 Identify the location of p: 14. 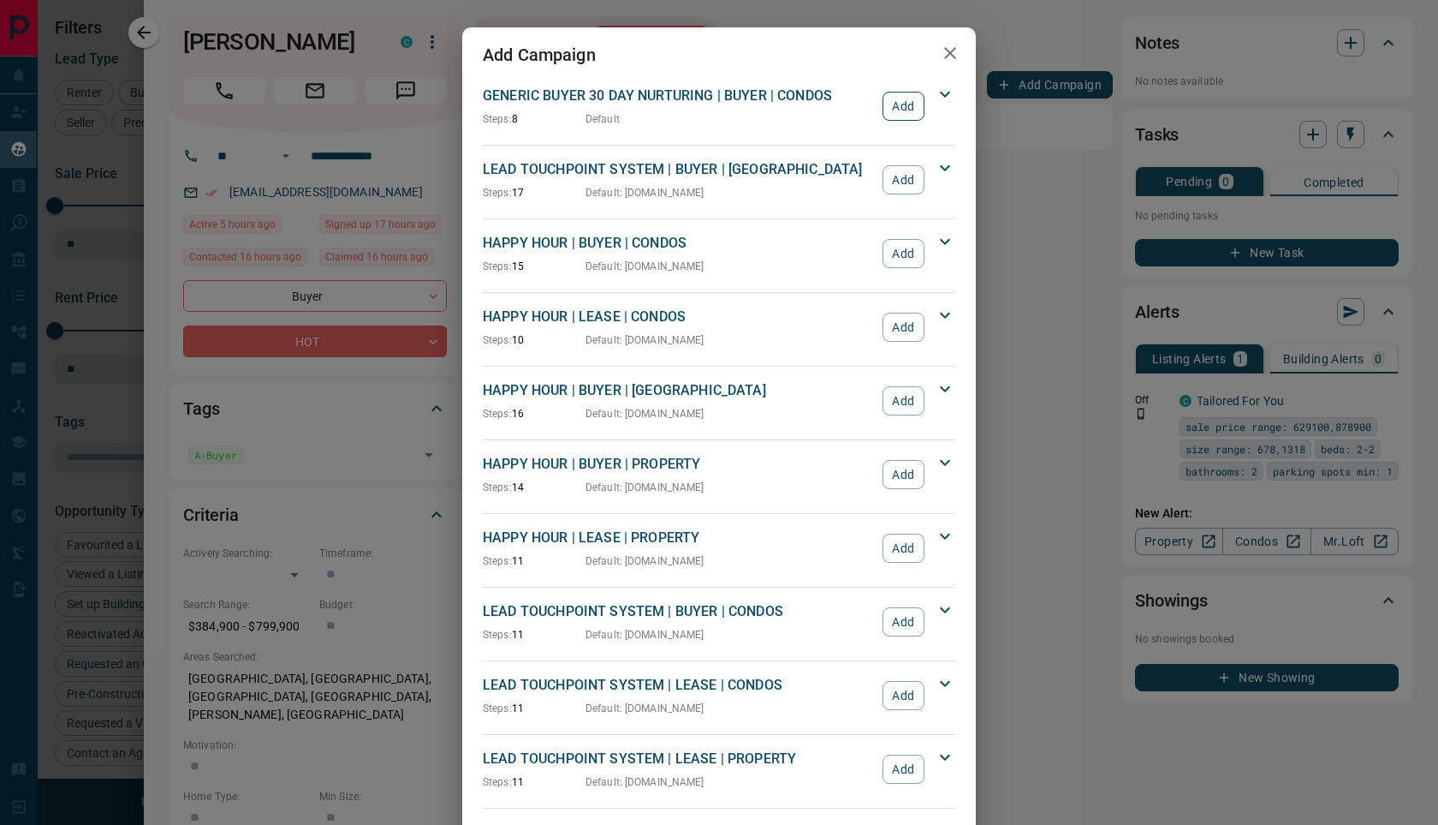
(534, 487).